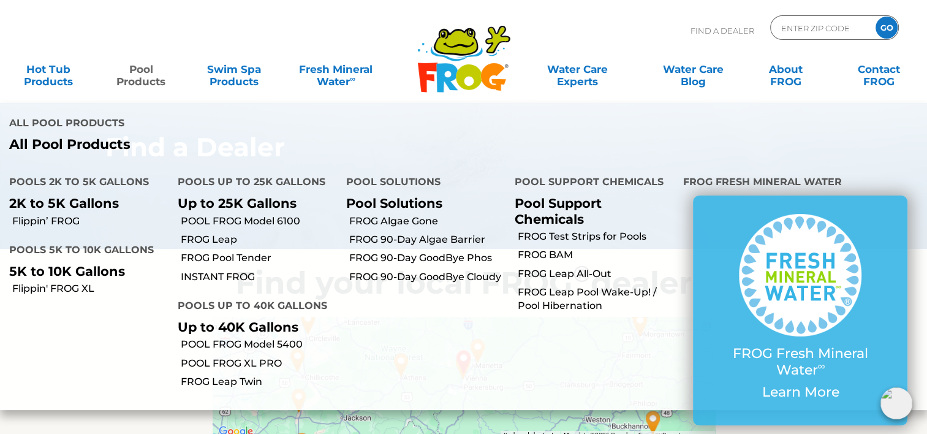 Image resolution: width=927 pixels, height=434 pixels. Describe the element at coordinates (252, 307) in the screenshot. I see `h4: Pools up to 40K Gallons` at that location.